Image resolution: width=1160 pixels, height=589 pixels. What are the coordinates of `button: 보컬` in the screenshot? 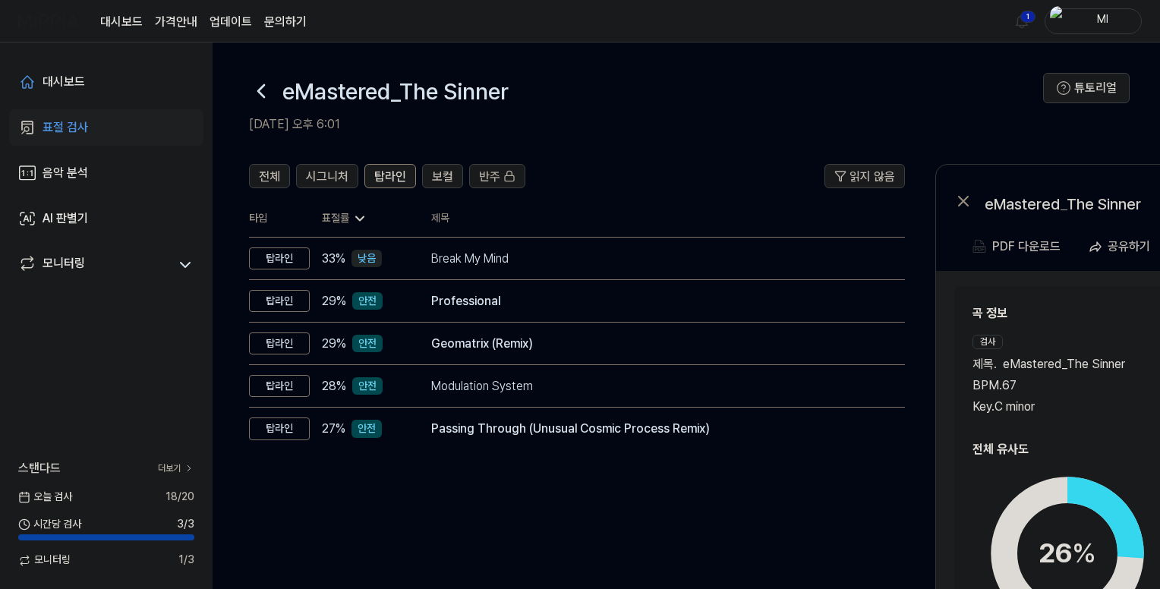 It's located at (443, 176).